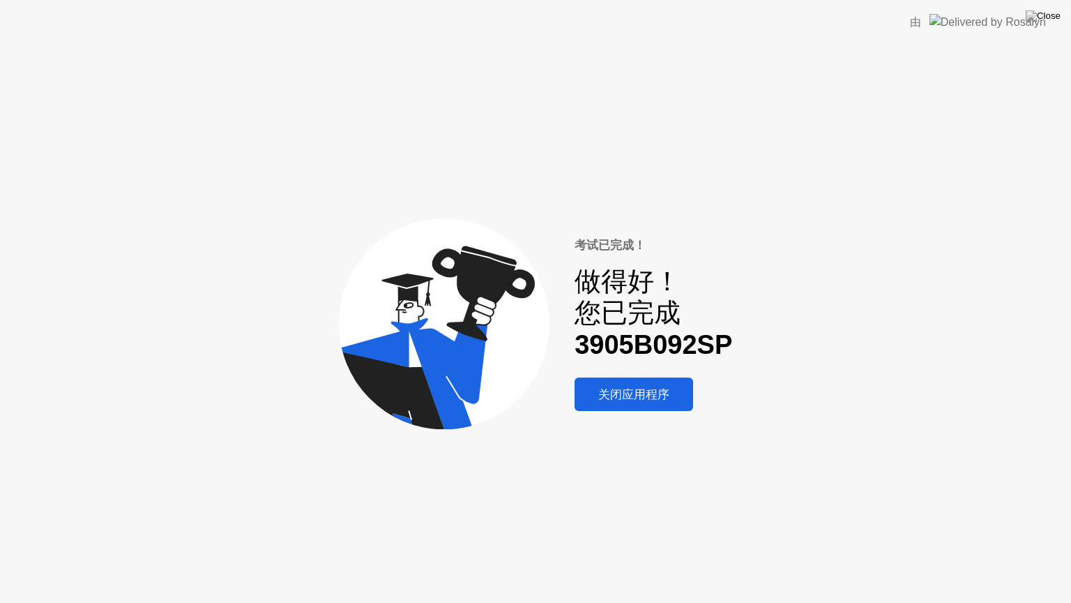 The image size is (1071, 603). I want to click on div: 做得好！ 您已完成, so click(654, 313).